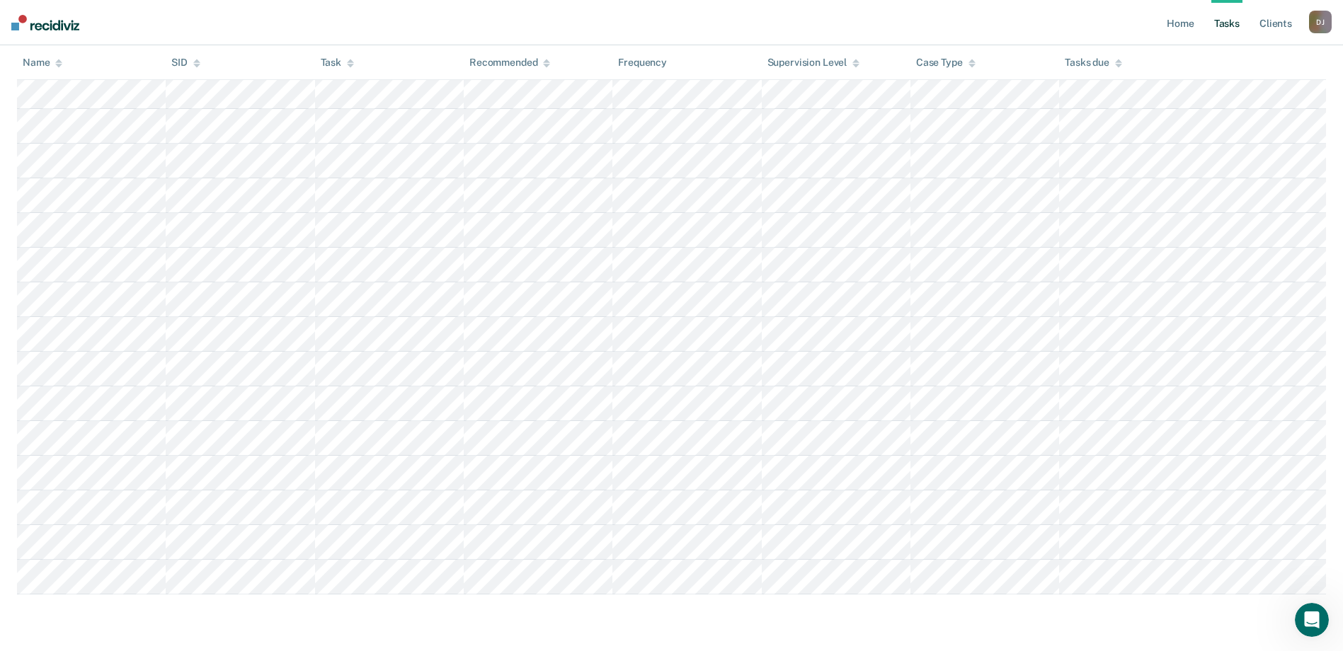 The image size is (1343, 651). I want to click on img: Recidiviz, so click(45, 23).